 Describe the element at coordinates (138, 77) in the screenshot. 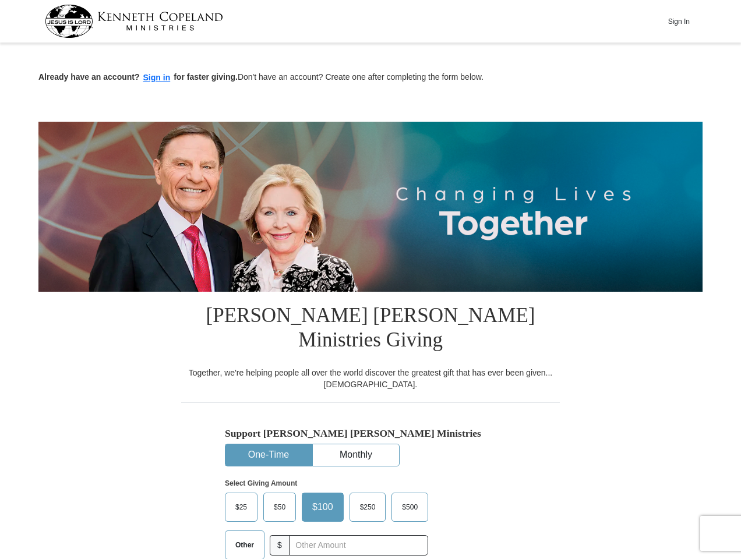

I see `strong: Already have an account? for faster giving.` at that location.